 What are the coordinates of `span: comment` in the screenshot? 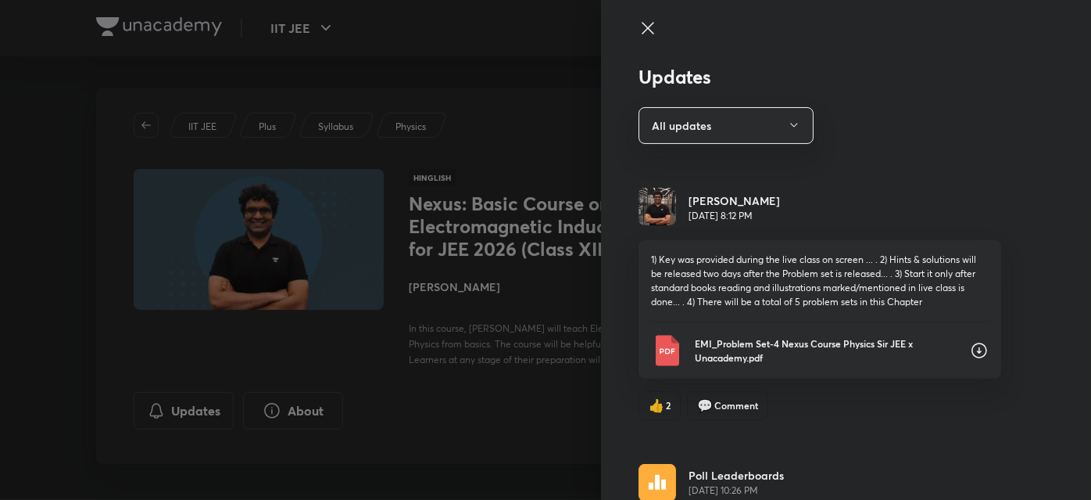 It's located at (705, 405).